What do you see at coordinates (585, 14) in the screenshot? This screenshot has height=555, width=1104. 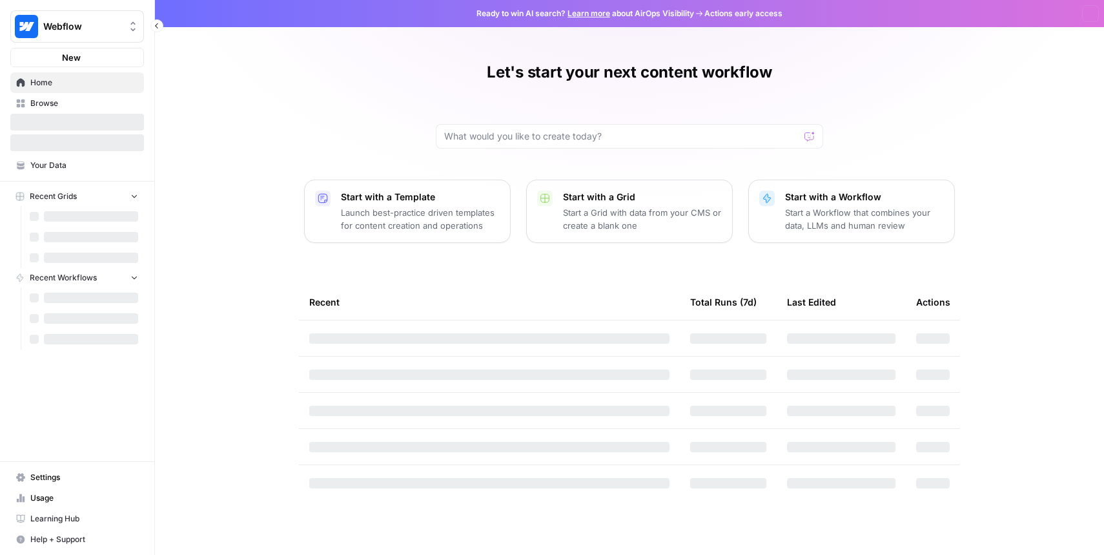 I see `span: Ready to win AI search? about AirOps Visibility` at bounding box center [585, 14].